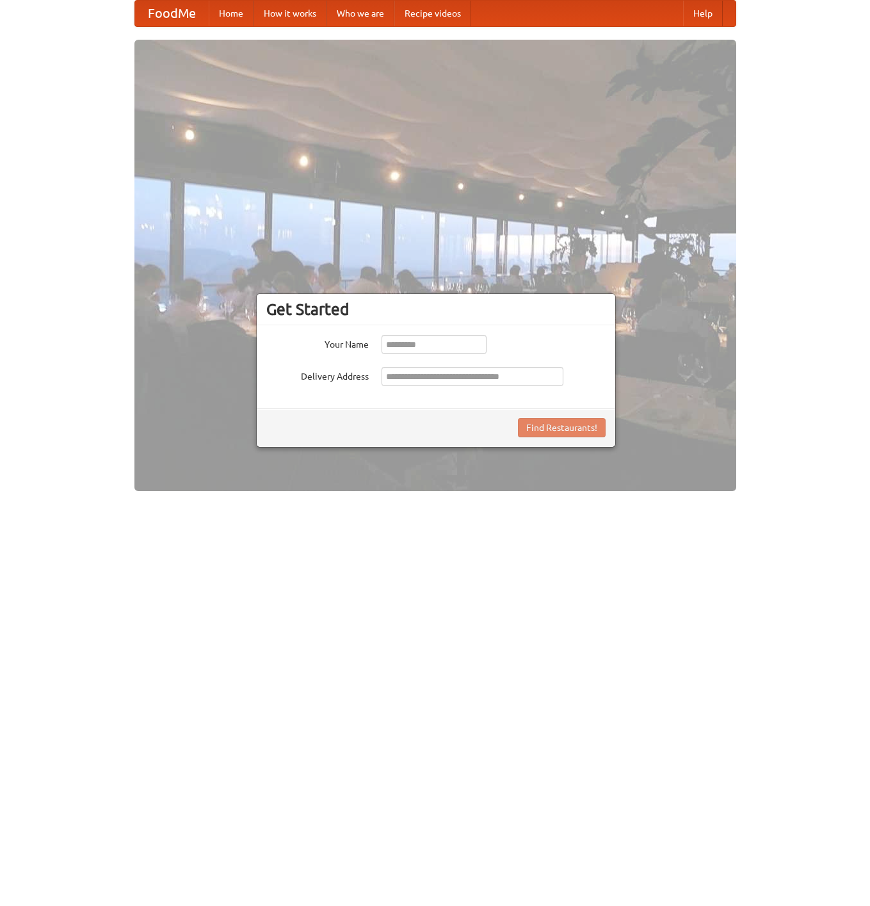  What do you see at coordinates (318, 343) in the screenshot?
I see `label: Your Name` at bounding box center [318, 343].